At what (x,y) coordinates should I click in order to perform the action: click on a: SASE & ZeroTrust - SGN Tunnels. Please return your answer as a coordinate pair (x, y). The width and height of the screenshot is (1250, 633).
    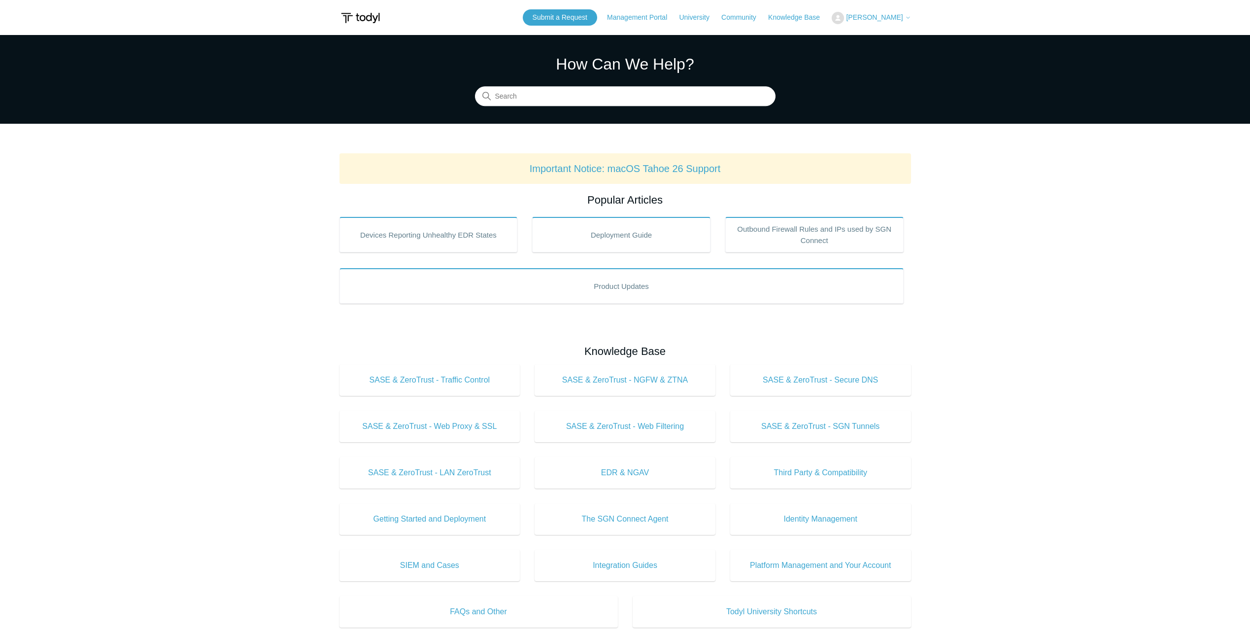
    Looking at the image, I should click on (820, 426).